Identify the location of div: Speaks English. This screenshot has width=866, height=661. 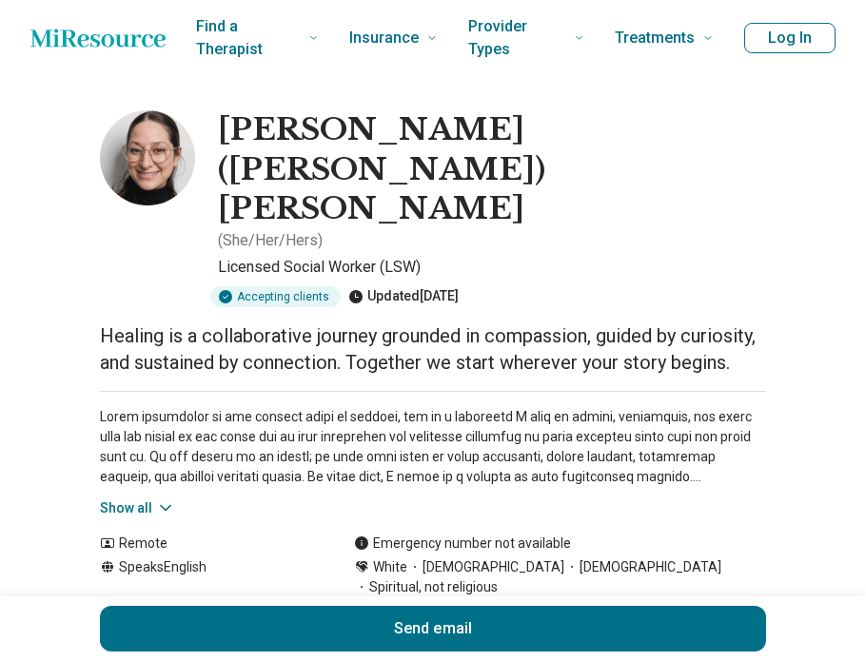
(207, 578).